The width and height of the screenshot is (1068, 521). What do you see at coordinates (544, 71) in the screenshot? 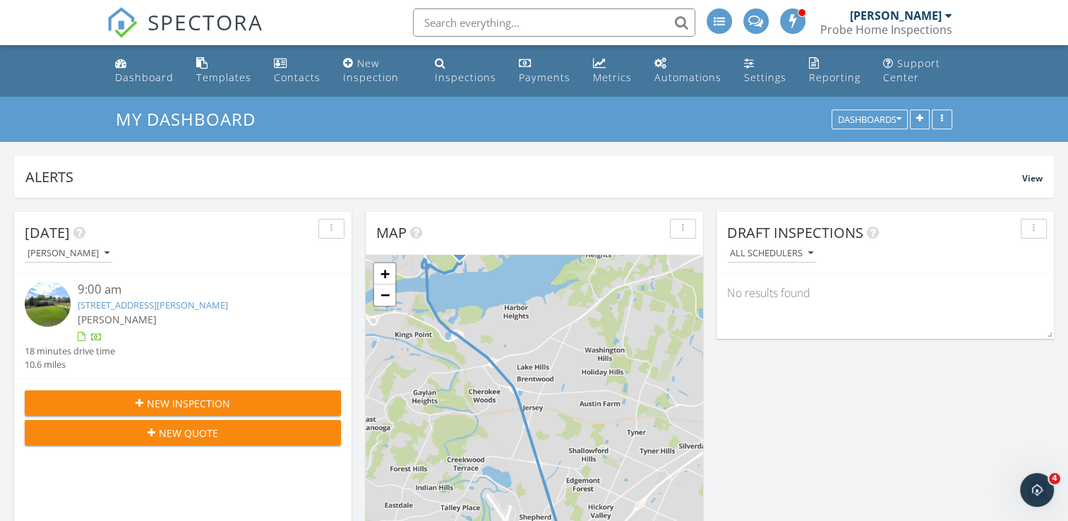
I see `a: Payments` at bounding box center [544, 71].